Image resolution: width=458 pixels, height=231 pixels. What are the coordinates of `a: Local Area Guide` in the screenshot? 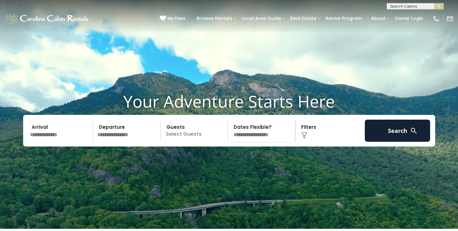 It's located at (261, 18).